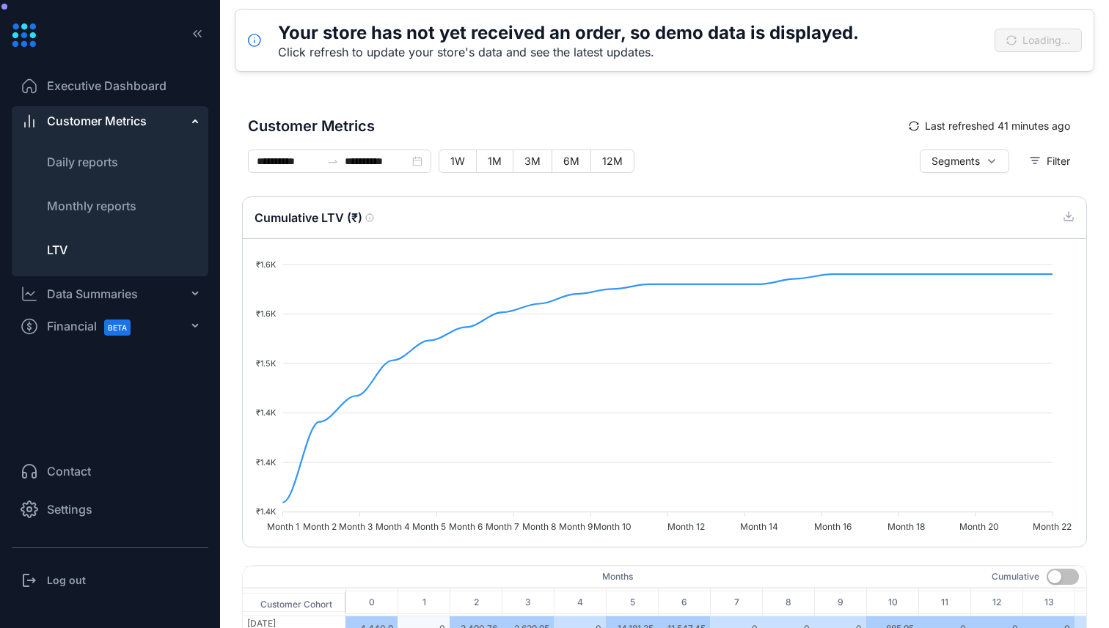 This screenshot has height=628, width=1109. I want to click on tspan: Month 14, so click(759, 526).